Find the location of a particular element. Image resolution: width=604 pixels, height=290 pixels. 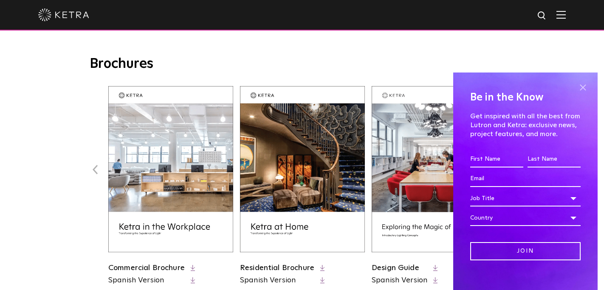

h4: Be in the Know is located at coordinates (525, 98).